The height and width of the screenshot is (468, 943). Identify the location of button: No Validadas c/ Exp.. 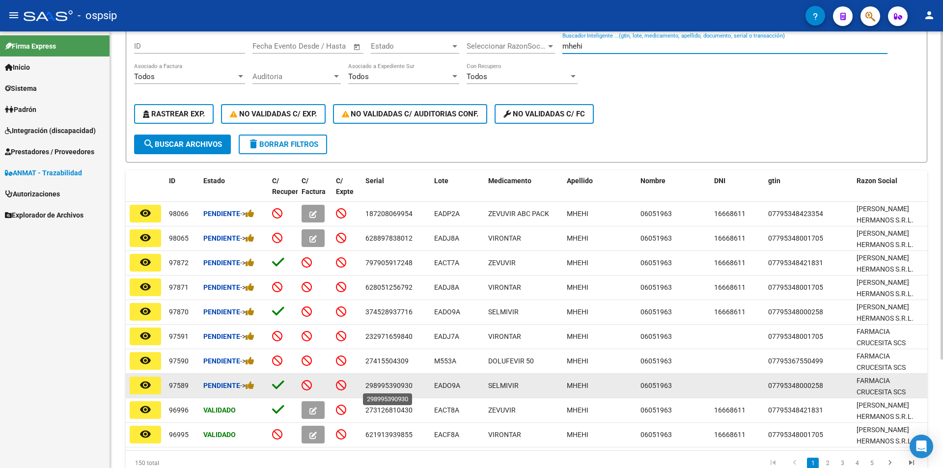
(273, 114).